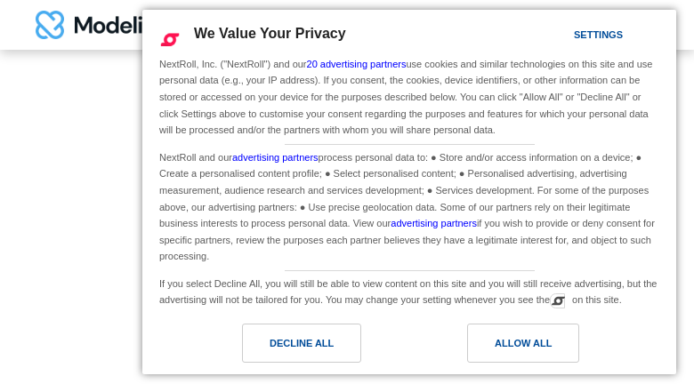  What do you see at coordinates (409, 205) in the screenshot?
I see `div: NextRoll and our process personal data to: ● Store and/or access information on a device; ● Creat...` at bounding box center [409, 205].